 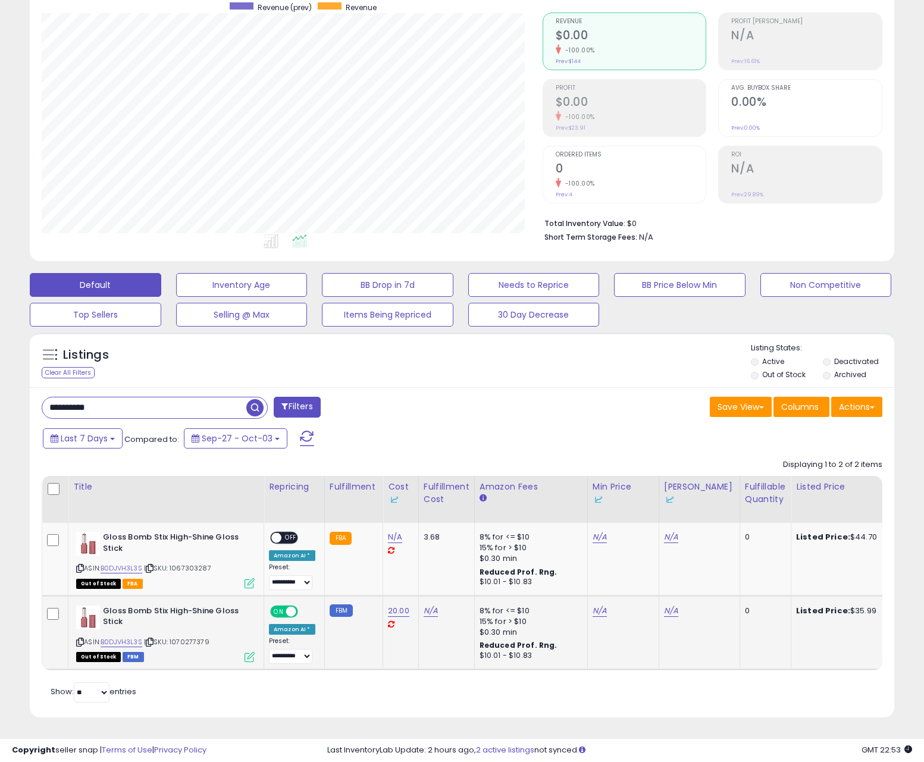 I want to click on div: 15% for > $10, so click(x=529, y=548).